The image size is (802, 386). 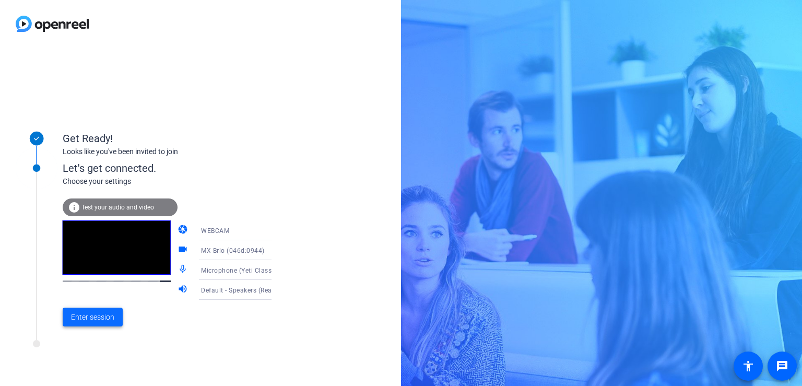 What do you see at coordinates (92, 317) in the screenshot?
I see `button: Enter session` at bounding box center [92, 317].